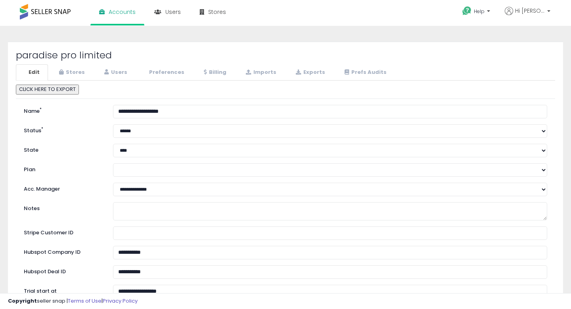 The width and height of the screenshot is (571, 309). Describe the element at coordinates (309, 72) in the screenshot. I see `a: Exports` at that location.